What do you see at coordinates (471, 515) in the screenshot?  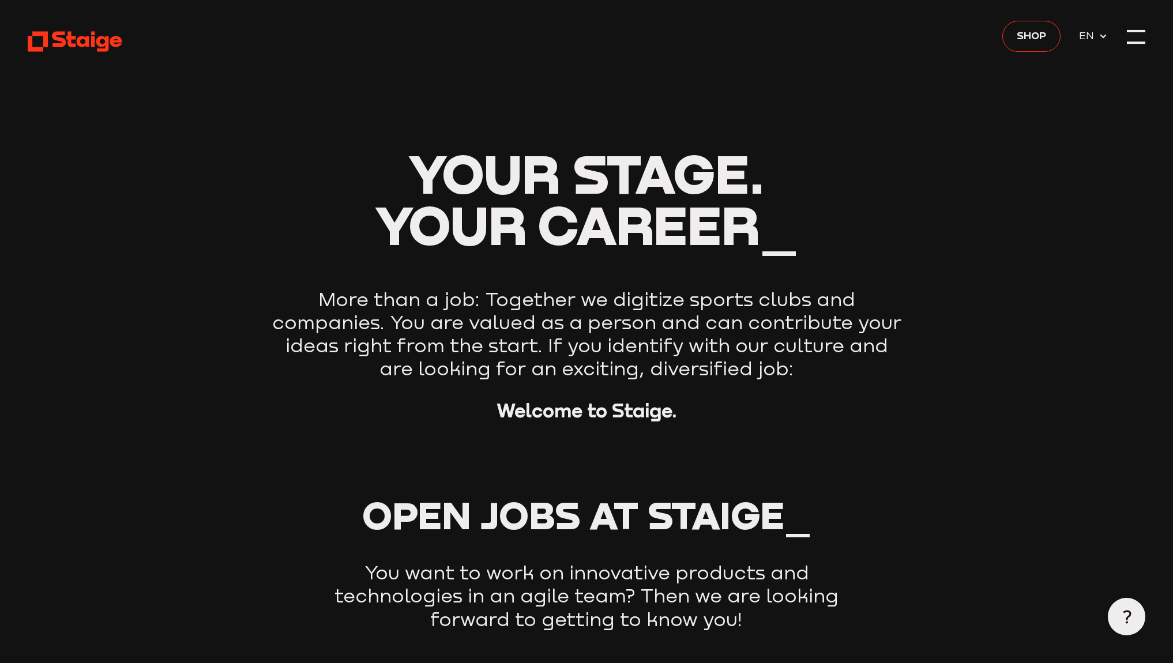 I see `span: Open Jobs` at bounding box center [471, 515].